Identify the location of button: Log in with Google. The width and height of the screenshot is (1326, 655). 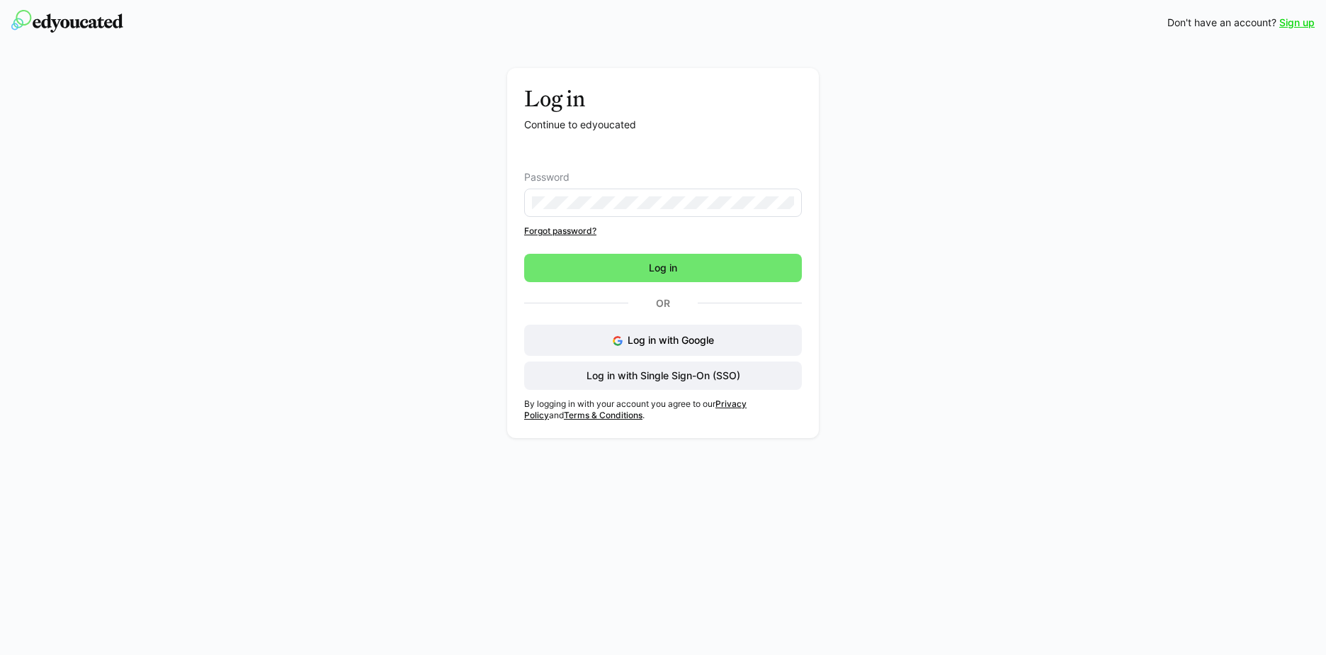
(663, 340).